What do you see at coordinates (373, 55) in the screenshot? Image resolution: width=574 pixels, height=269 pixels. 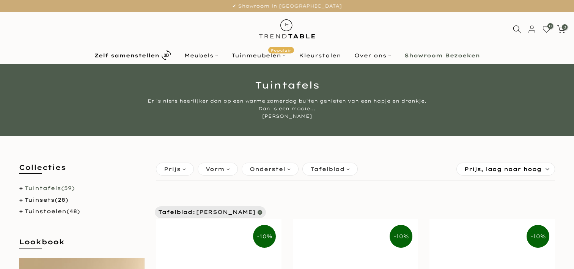 I see `a: Over ons` at bounding box center [373, 55].